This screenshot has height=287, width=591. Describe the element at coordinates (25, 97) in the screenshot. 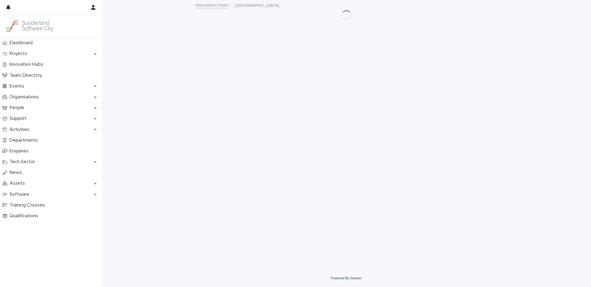

I see `p: Organisations` at that location.